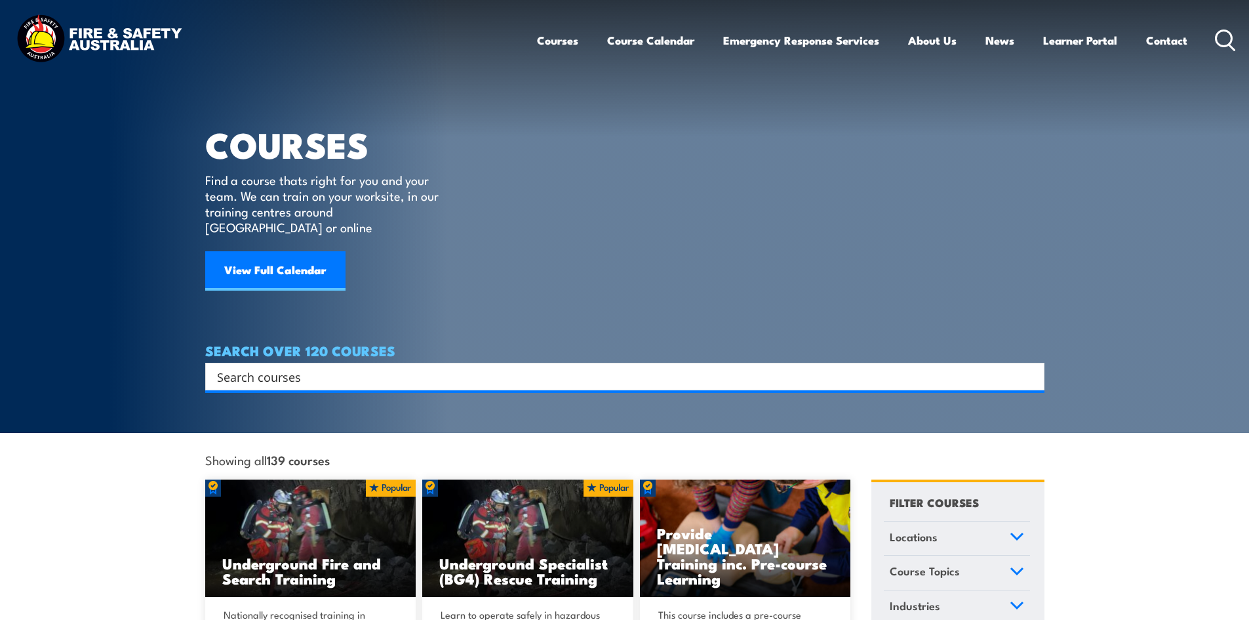  What do you see at coordinates (625, 350) in the screenshot?
I see `h4: SEARCH OVER 120 COURSES` at bounding box center [625, 350].